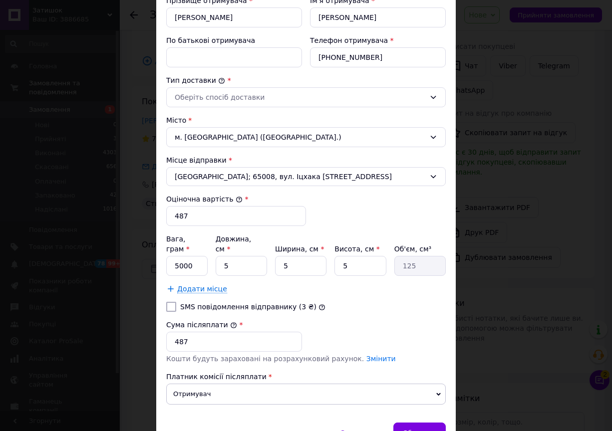 This screenshot has height=431, width=612. Describe the element at coordinates (349, 40) in the screenshot. I see `label: Телефон отримувача` at that location.